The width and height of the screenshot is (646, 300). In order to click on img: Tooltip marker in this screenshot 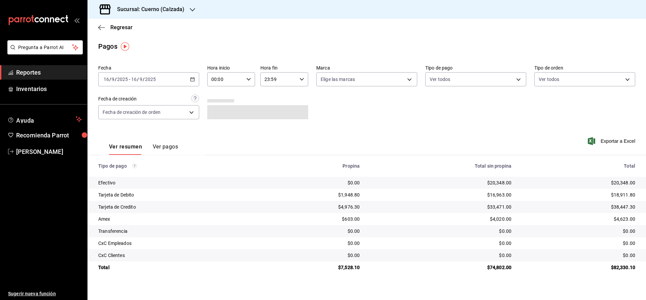, I will do `click(125, 46)`.